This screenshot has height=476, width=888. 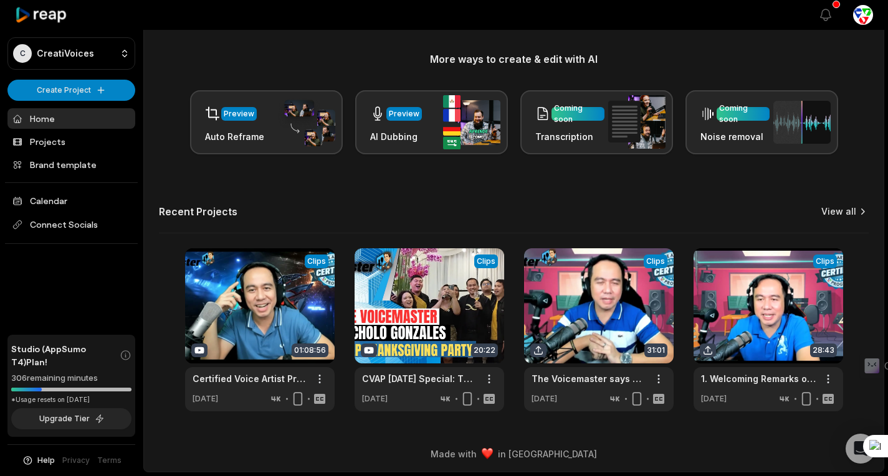 I want to click on a: Calendar, so click(x=71, y=201).